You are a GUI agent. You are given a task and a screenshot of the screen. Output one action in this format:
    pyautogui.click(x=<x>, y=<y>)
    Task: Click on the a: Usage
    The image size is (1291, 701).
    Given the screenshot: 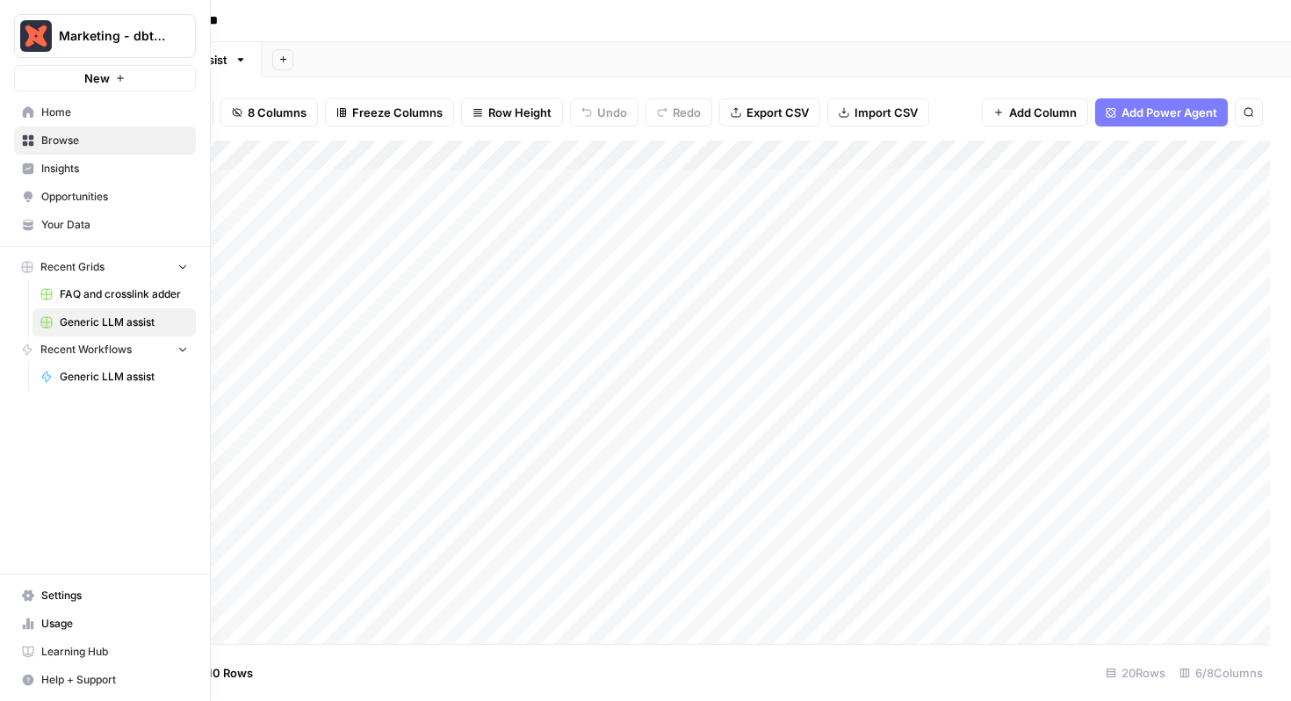 What is the action you would take?
    pyautogui.click(x=104, y=623)
    